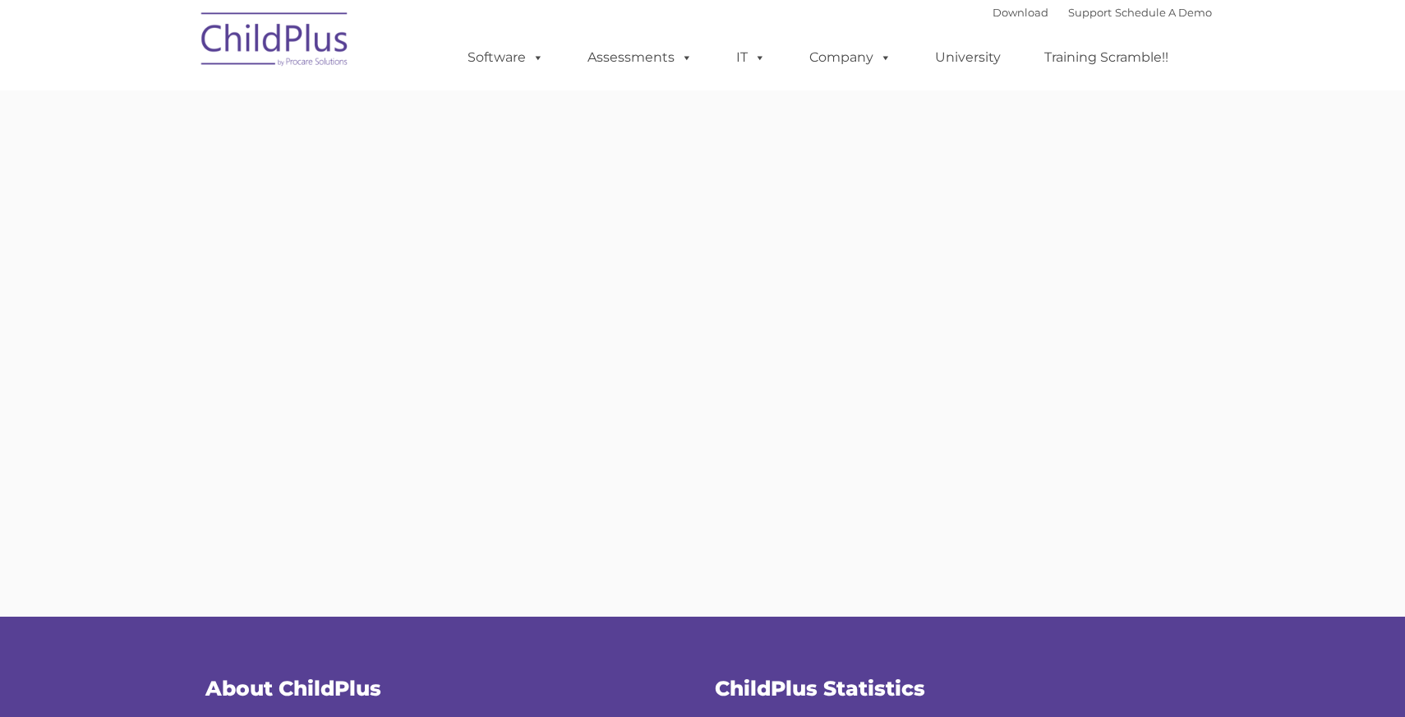 The width and height of the screenshot is (1405, 717). I want to click on a: Training Scramble!!, so click(1106, 58).